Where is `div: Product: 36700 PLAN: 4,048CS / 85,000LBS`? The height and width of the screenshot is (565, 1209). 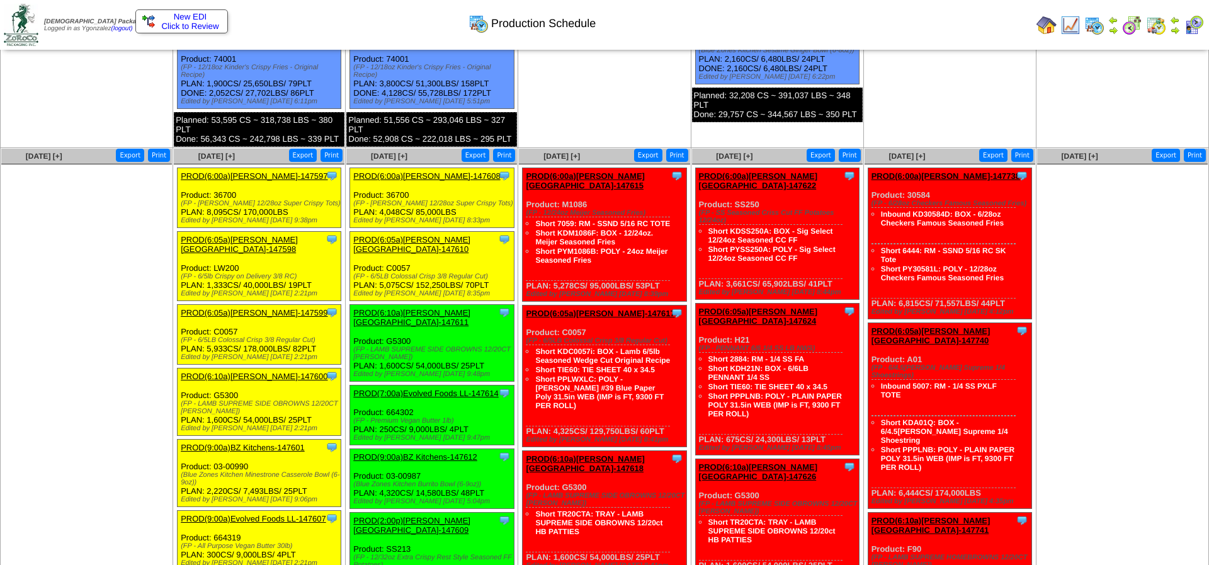 div: Product: 36700 PLAN: 4,048CS / 85,000LBS is located at coordinates (432, 198).